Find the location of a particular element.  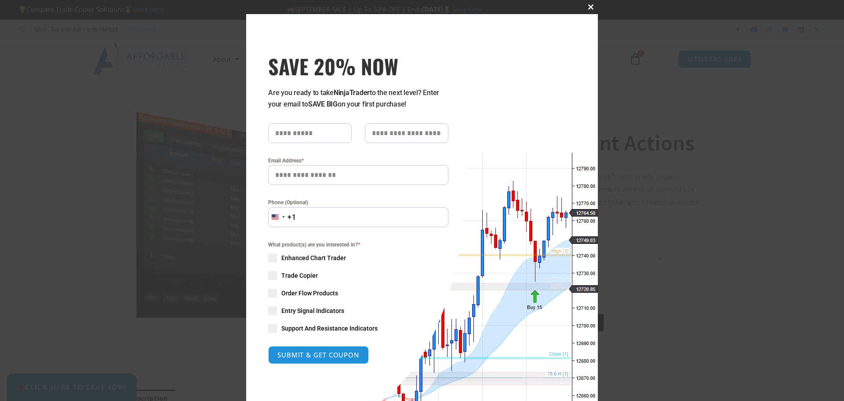

span: Support And Resistance Indicators is located at coordinates (329, 328).